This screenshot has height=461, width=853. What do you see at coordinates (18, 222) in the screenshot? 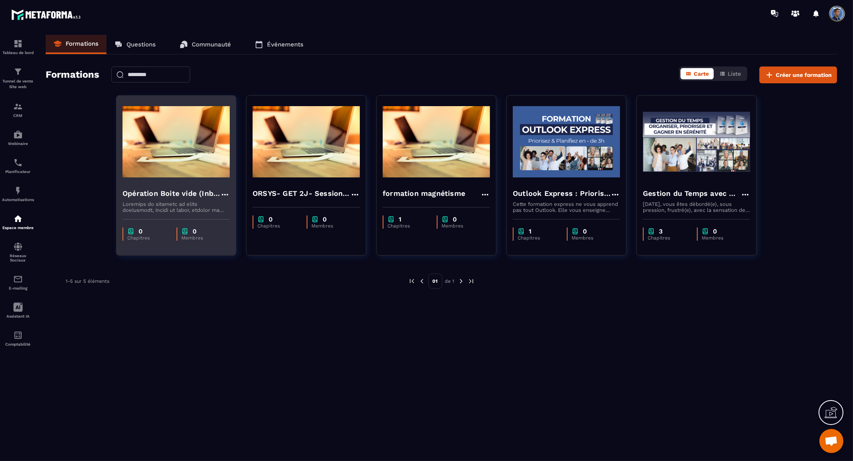
I see `a: automationsautomationsEspace membre` at bounding box center [18, 222].